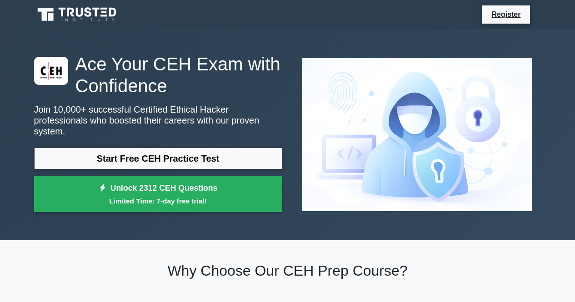 The image size is (575, 302). I want to click on img: Certified Ethical Hacker Preview, so click(418, 135).